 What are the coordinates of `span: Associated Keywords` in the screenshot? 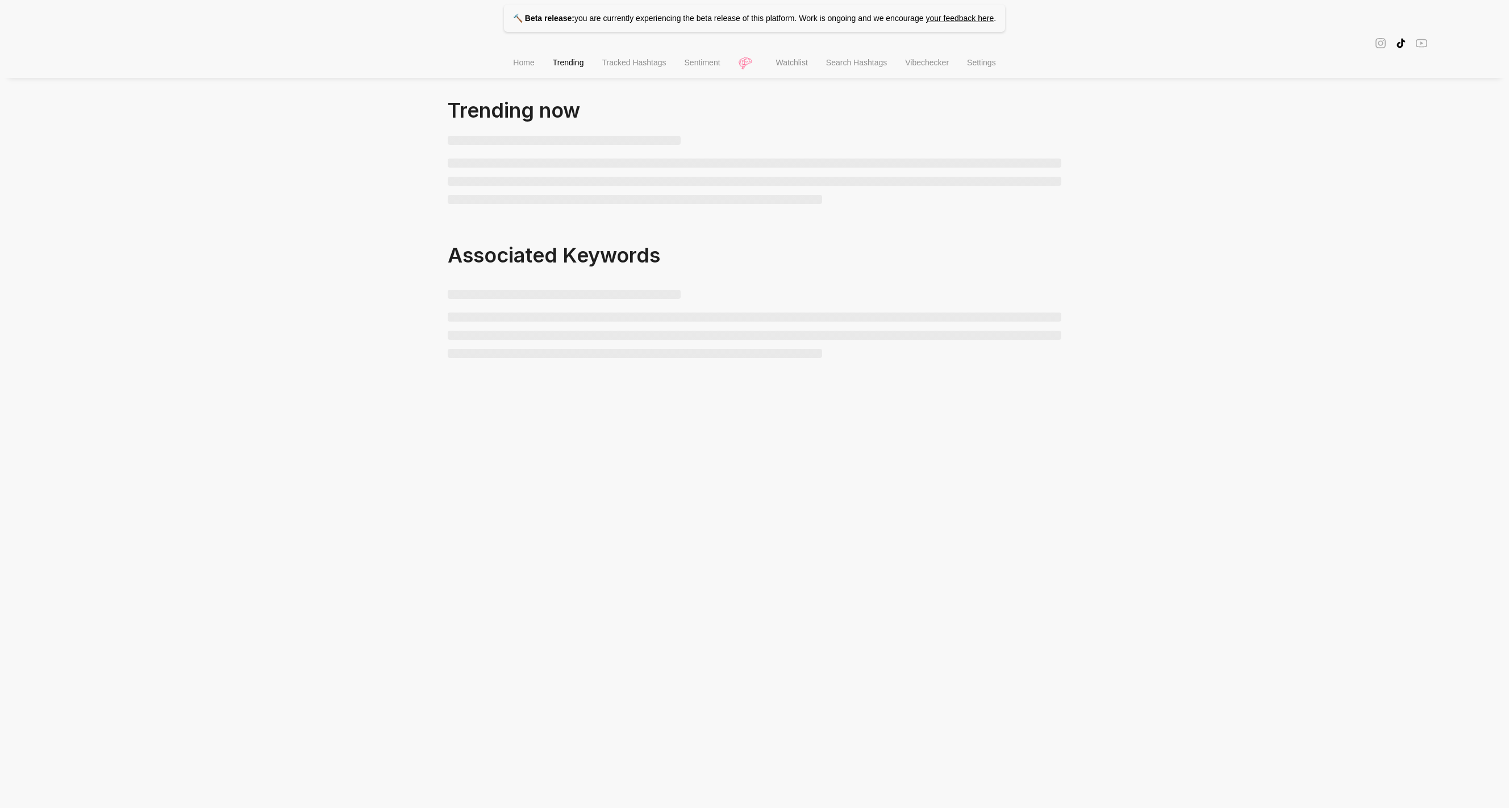 It's located at (554, 255).